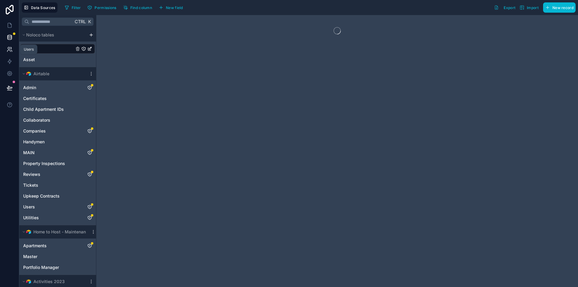 The image size is (578, 287). Describe the element at coordinates (105, 8) in the screenshot. I see `span: Permissions` at that location.